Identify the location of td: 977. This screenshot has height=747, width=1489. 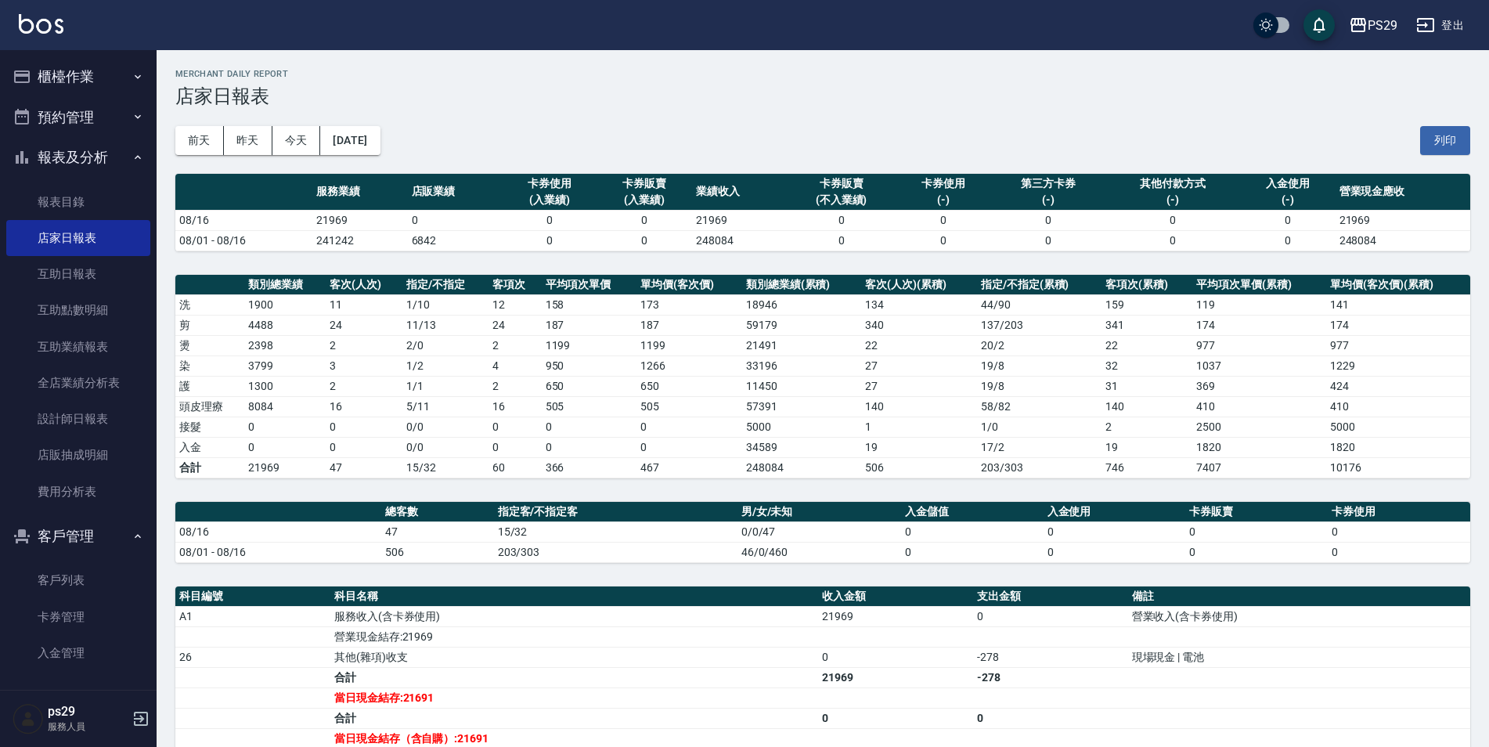
(1259, 345).